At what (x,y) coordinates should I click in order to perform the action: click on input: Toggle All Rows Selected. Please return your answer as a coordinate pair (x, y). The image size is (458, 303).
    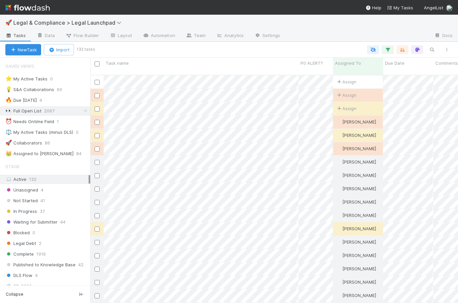
    Looking at the image, I should click on (97, 64).